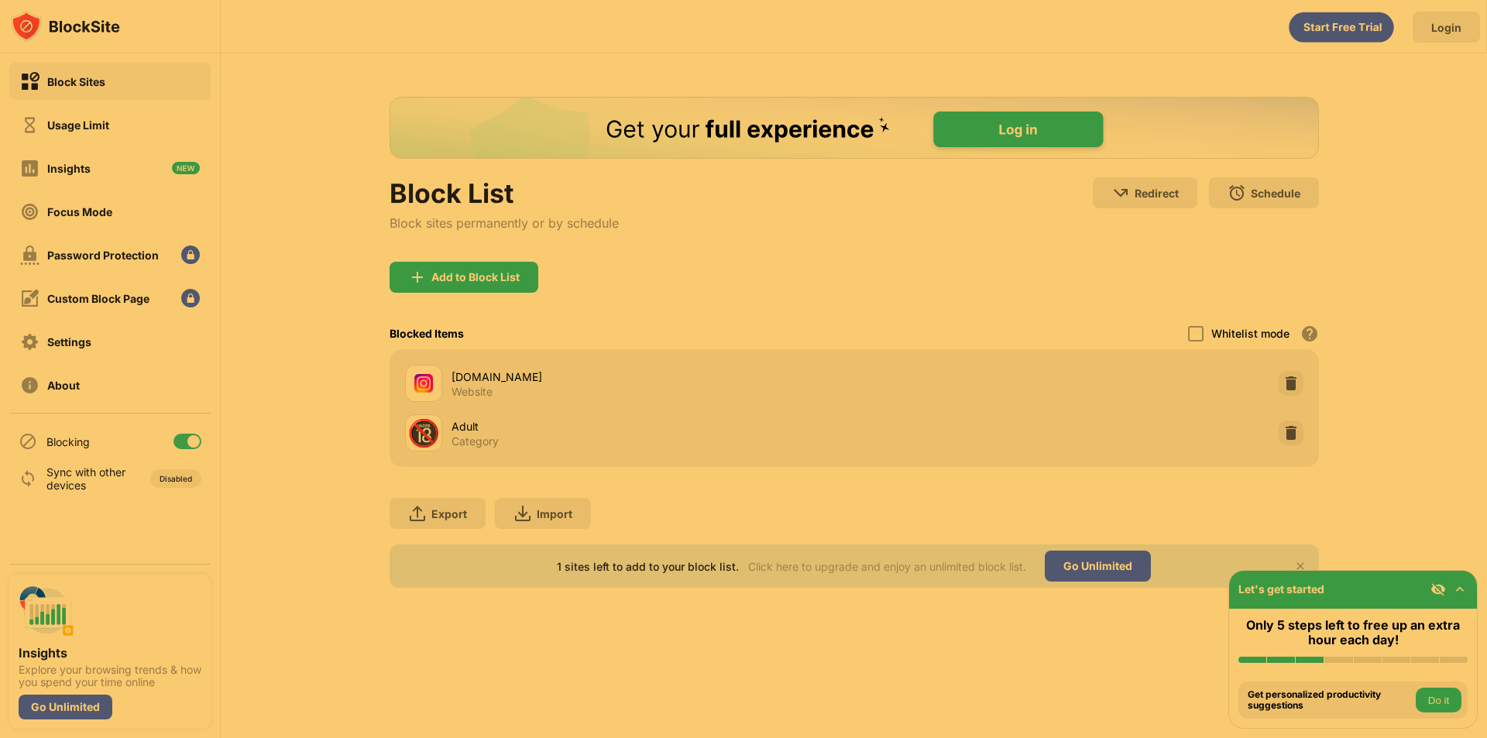 The height and width of the screenshot is (738, 1487). Describe the element at coordinates (647, 566) in the screenshot. I see `div: 1 sites left to add to your block list.` at that location.